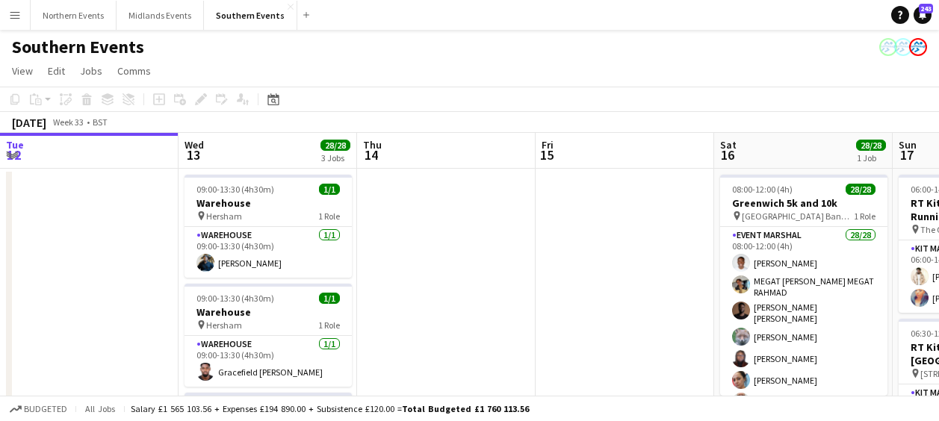 Image resolution: width=939 pixels, height=421 pixels. Describe the element at coordinates (13, 155) in the screenshot. I see `span: 12` at that location.